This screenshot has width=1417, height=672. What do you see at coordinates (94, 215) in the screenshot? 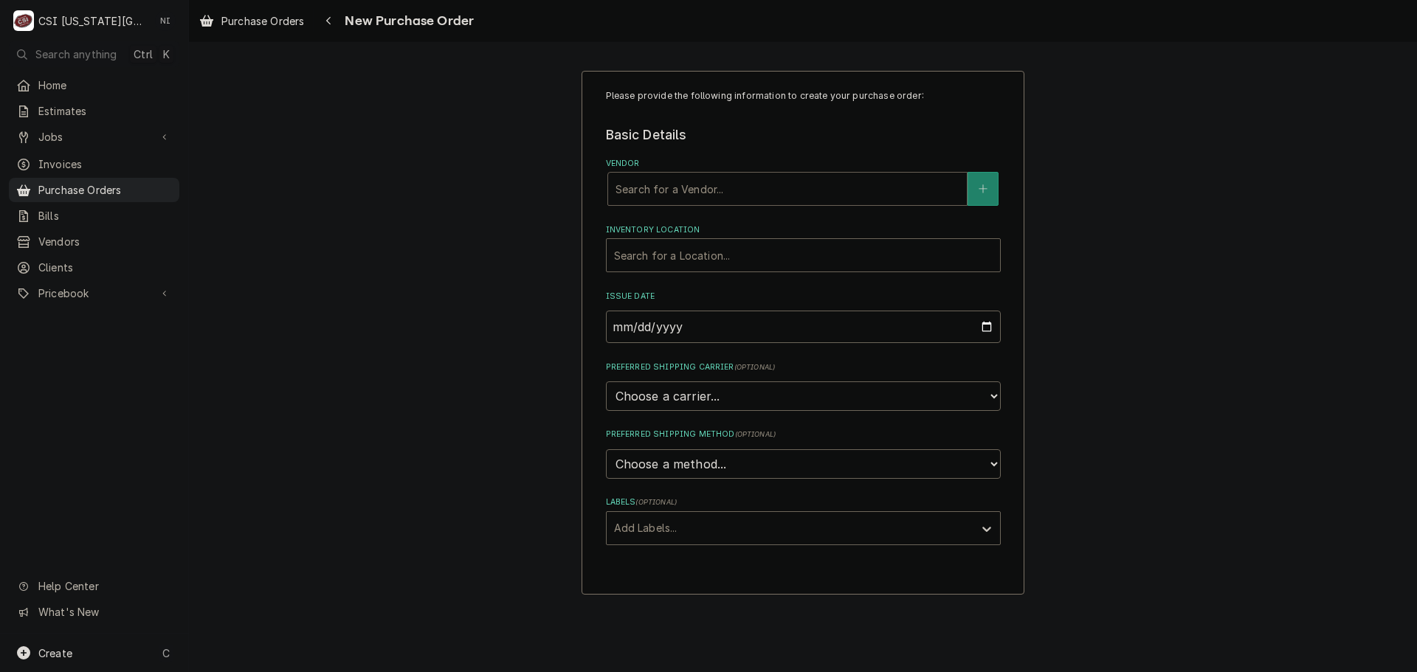
I see `a: Bills` at bounding box center [94, 215].